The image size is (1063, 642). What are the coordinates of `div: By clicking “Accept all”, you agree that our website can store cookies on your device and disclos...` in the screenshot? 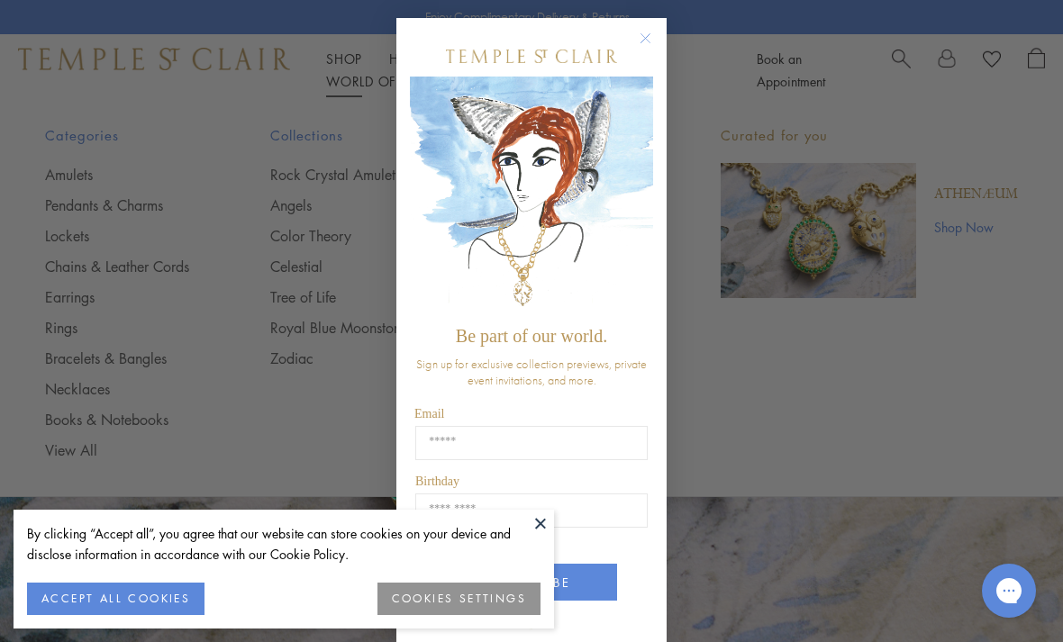 It's located at (284, 544).